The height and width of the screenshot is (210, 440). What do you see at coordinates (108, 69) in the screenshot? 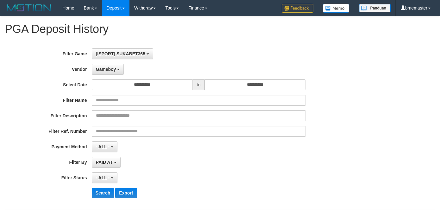
I see `button: Gameboy` at bounding box center [108, 69].